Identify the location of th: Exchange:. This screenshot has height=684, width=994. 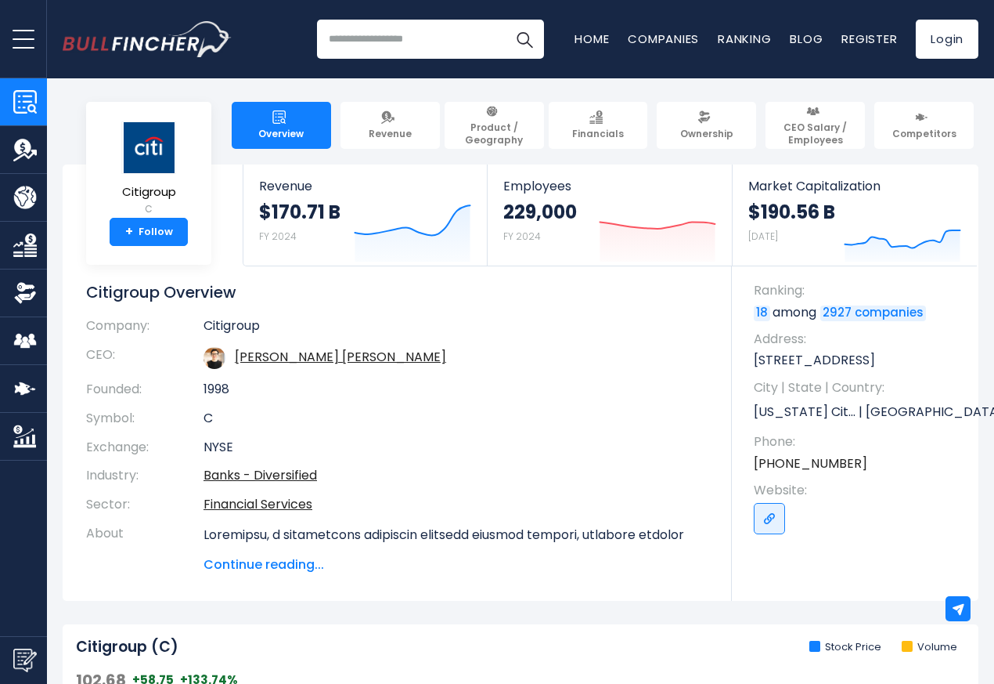
(145, 447).